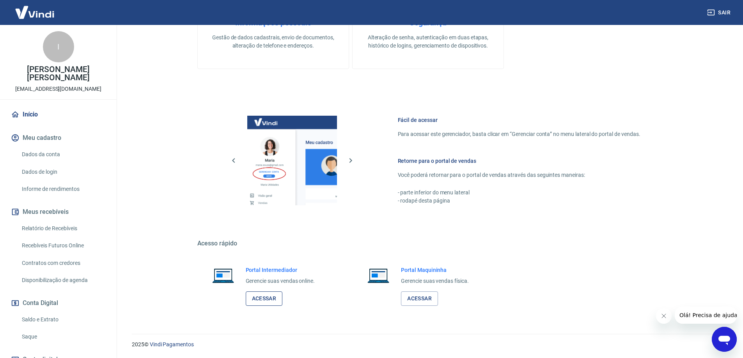  I want to click on h6: Retorne para o portal de vendas, so click(519, 161).